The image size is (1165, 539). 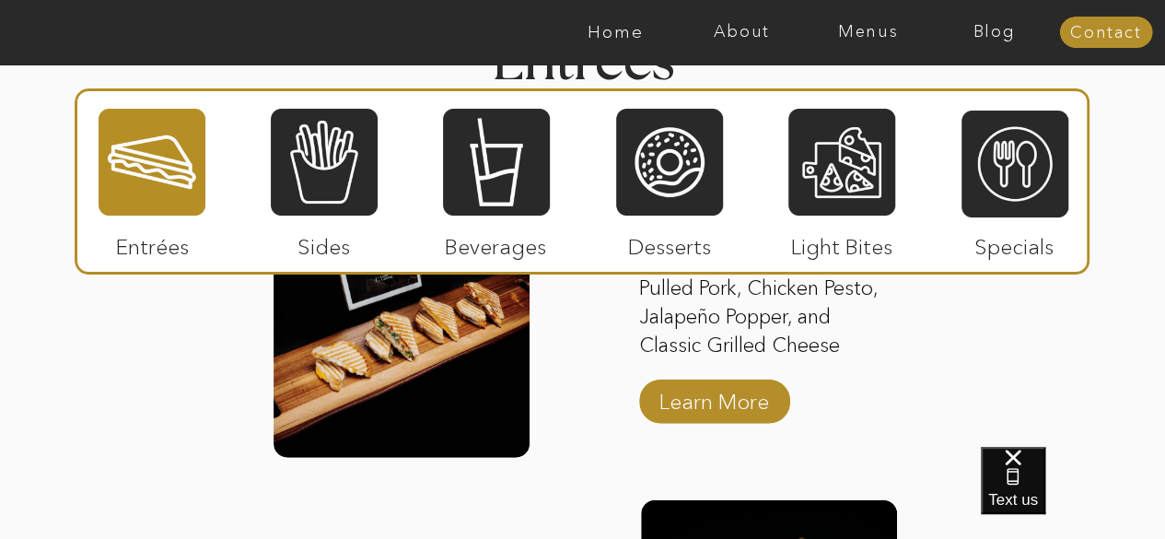 I want to click on h2: Entrees, so click(x=583, y=54).